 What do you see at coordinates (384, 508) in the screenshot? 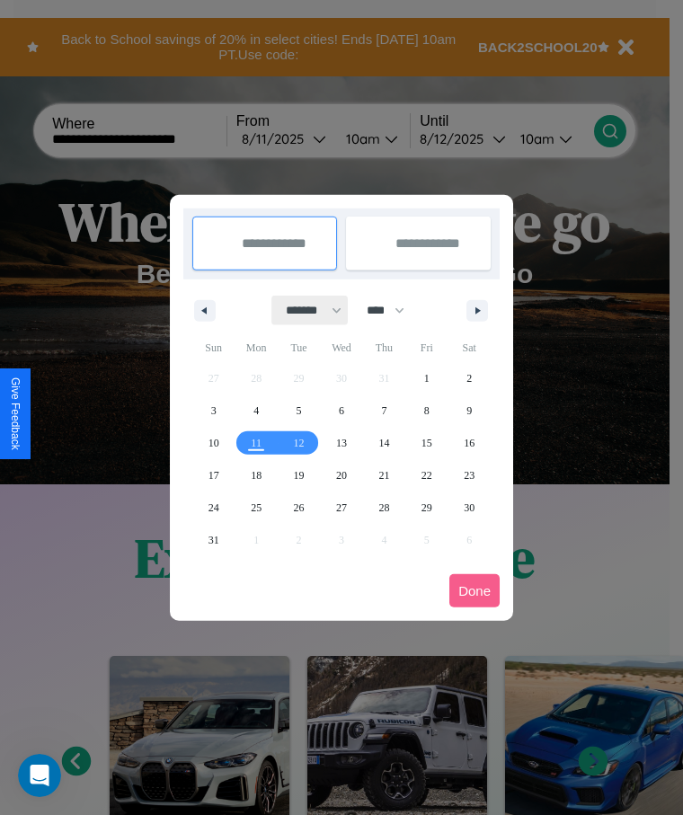
I see `button: 28` at bounding box center [384, 508].